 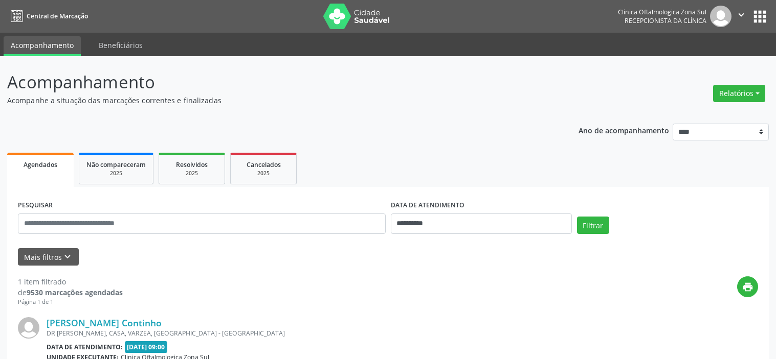 I want to click on label: DATA DE ATENDIMENTO, so click(x=427, y=206).